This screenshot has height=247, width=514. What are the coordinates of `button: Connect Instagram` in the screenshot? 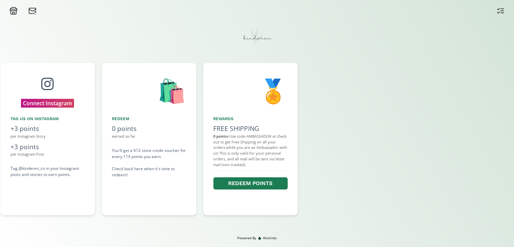 It's located at (47, 103).